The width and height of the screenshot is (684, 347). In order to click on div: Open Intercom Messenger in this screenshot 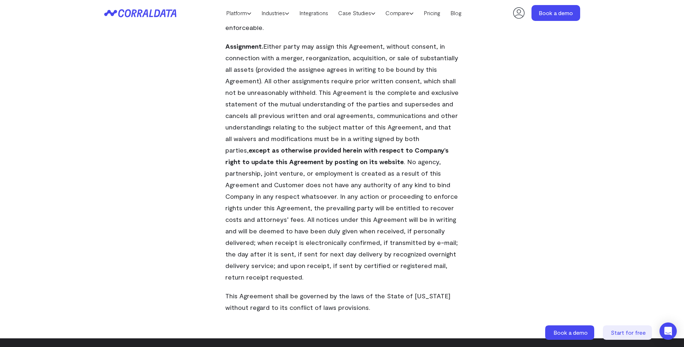, I will do `click(668, 331)`.